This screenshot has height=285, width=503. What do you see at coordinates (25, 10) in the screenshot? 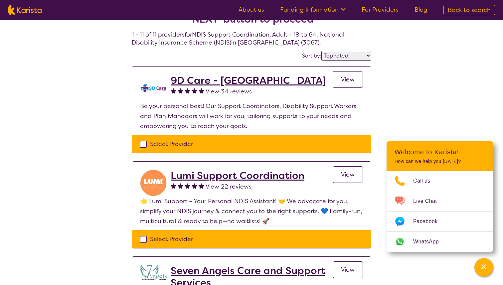
I see `img: Karista logo` at bounding box center [25, 10].